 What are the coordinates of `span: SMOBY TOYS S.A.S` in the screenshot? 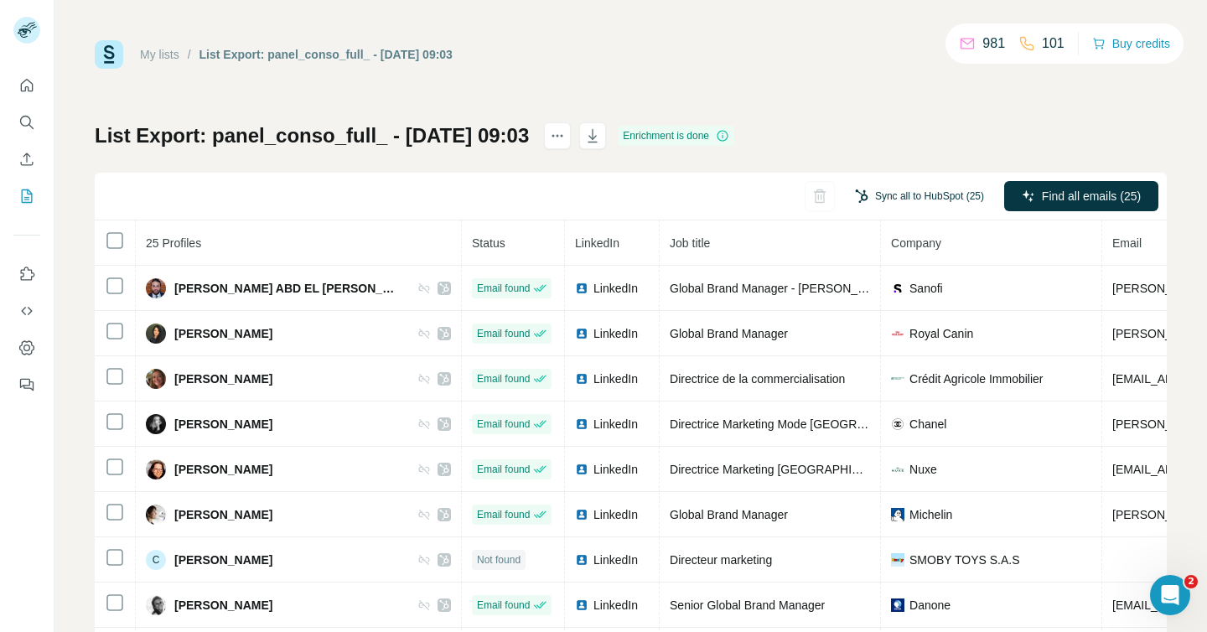 It's located at (965, 560).